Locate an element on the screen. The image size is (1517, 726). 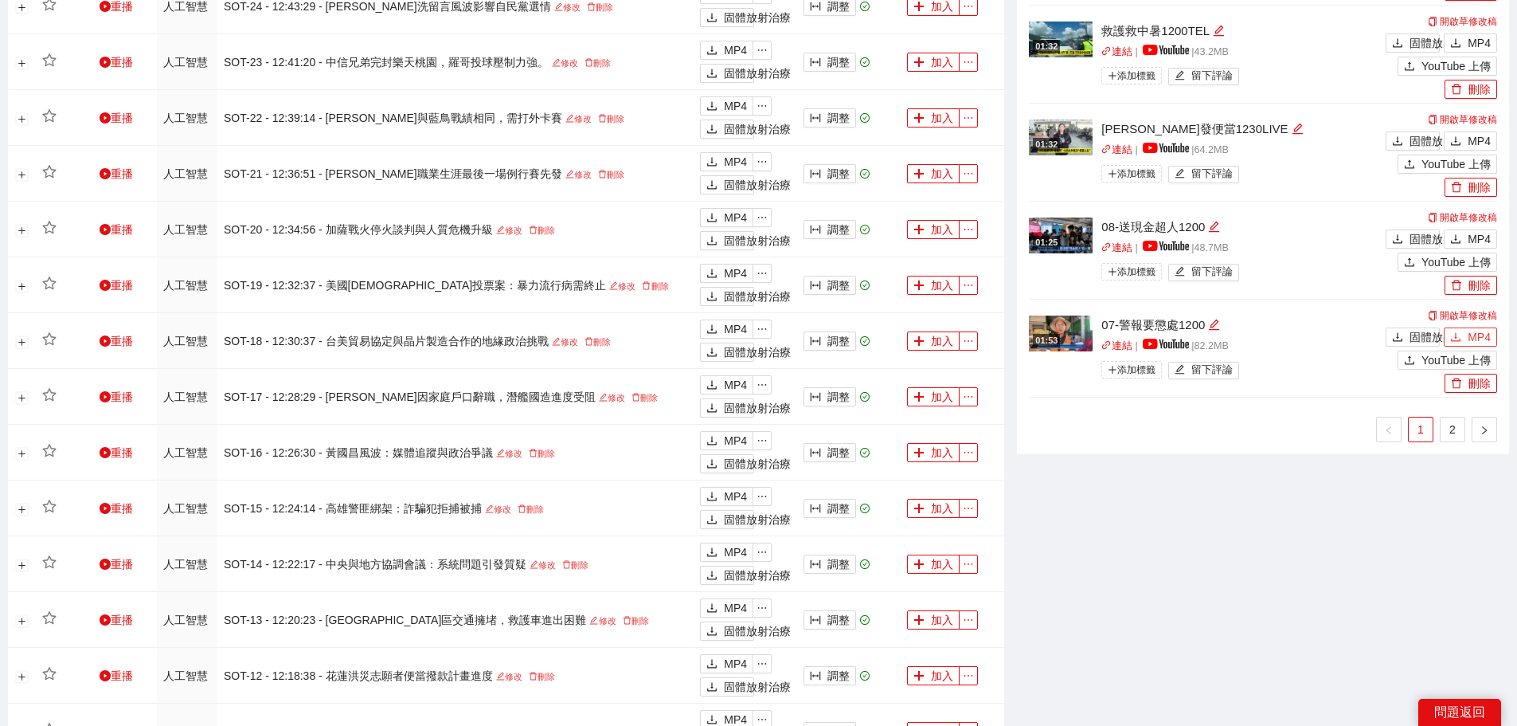
a: 關聯連結 is located at coordinates (1117, 52).